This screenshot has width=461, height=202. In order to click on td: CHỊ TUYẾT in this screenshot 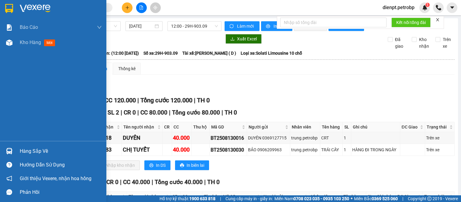, I will do `click(142, 150)`.